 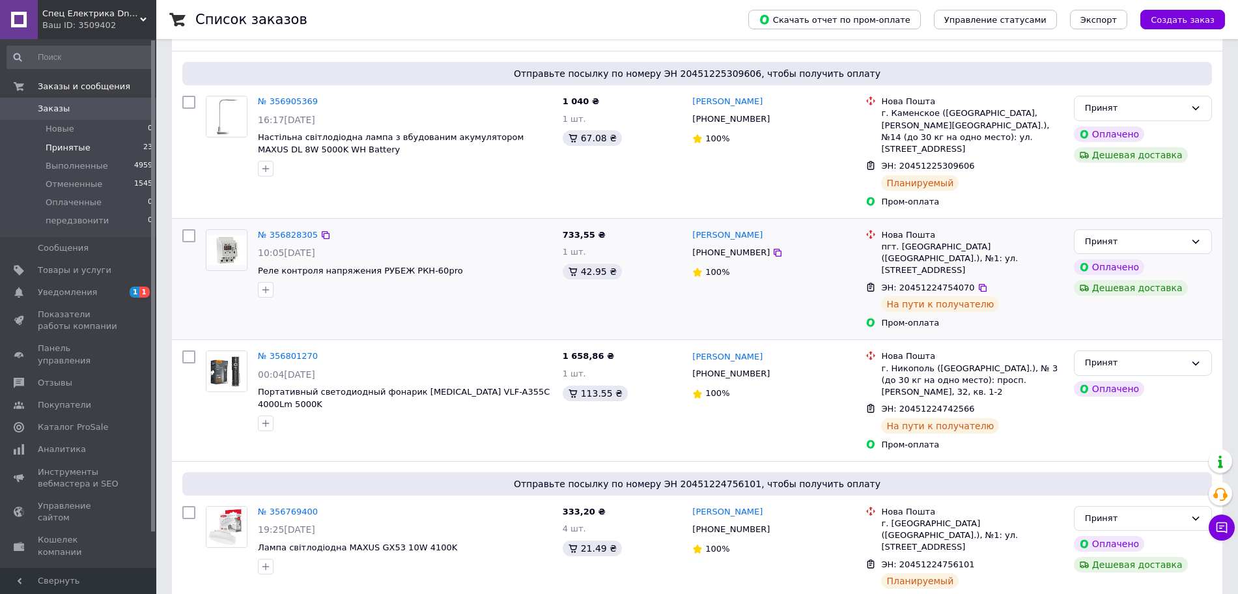 What do you see at coordinates (62, 449) in the screenshot?
I see `span: Аналитика` at bounding box center [62, 449].